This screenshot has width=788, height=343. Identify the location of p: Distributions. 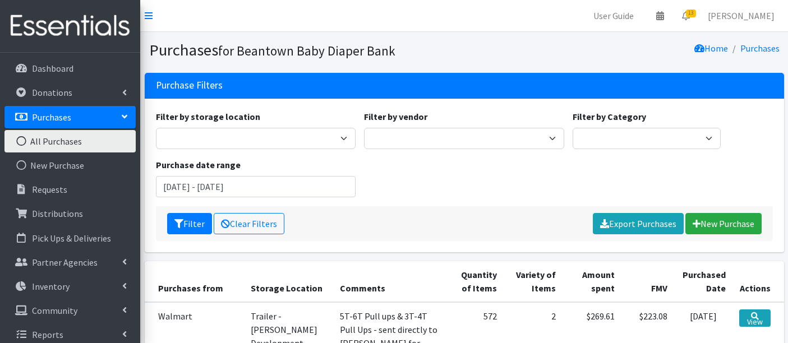
(57, 214).